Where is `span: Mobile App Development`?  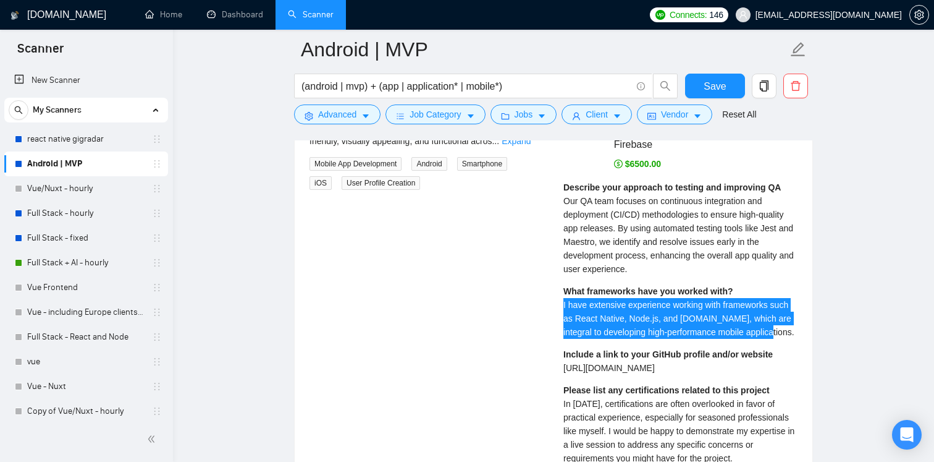
span: Mobile App Development is located at coordinates (355, 164).